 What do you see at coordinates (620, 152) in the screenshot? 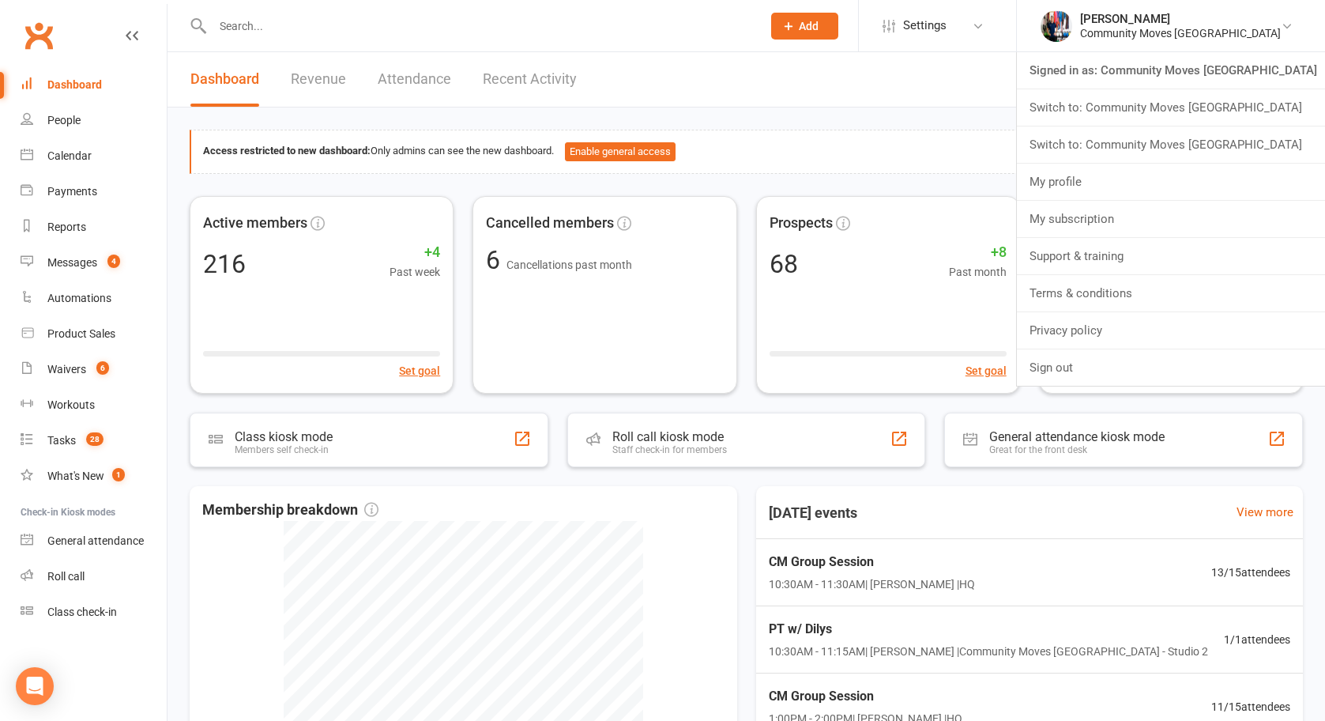
I see `button: Enable general access` at bounding box center [620, 152].